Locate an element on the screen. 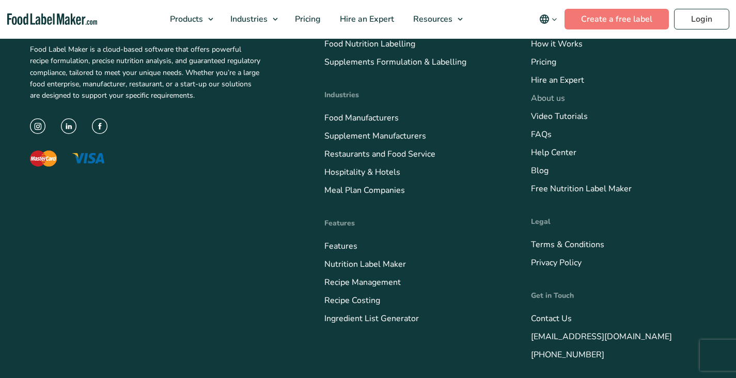 This screenshot has width=736, height=378. a: Food Manufacturers is located at coordinates (362, 118).